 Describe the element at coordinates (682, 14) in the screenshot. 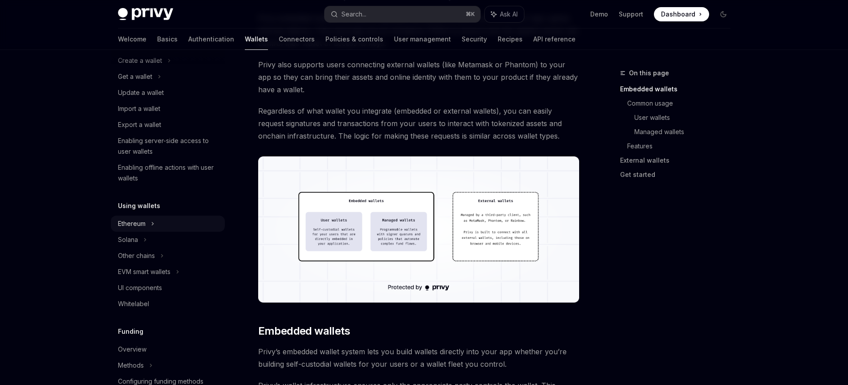

I see `a: Dashboard` at that location.